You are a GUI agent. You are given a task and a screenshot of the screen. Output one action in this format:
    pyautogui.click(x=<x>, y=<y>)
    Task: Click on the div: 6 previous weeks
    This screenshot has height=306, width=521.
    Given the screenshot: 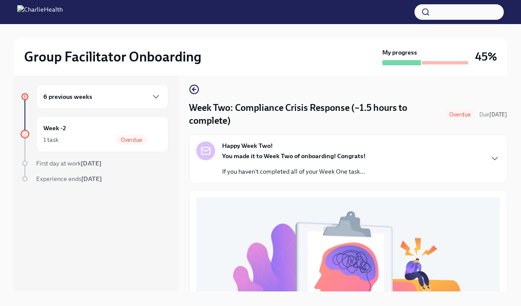 What is the action you would take?
    pyautogui.click(x=102, y=97)
    